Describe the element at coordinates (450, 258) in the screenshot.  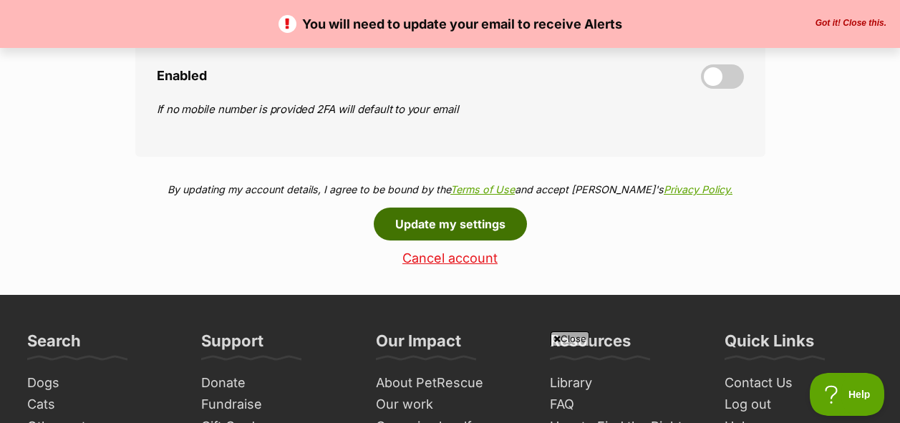
I see `a: Cancel account` at that location.